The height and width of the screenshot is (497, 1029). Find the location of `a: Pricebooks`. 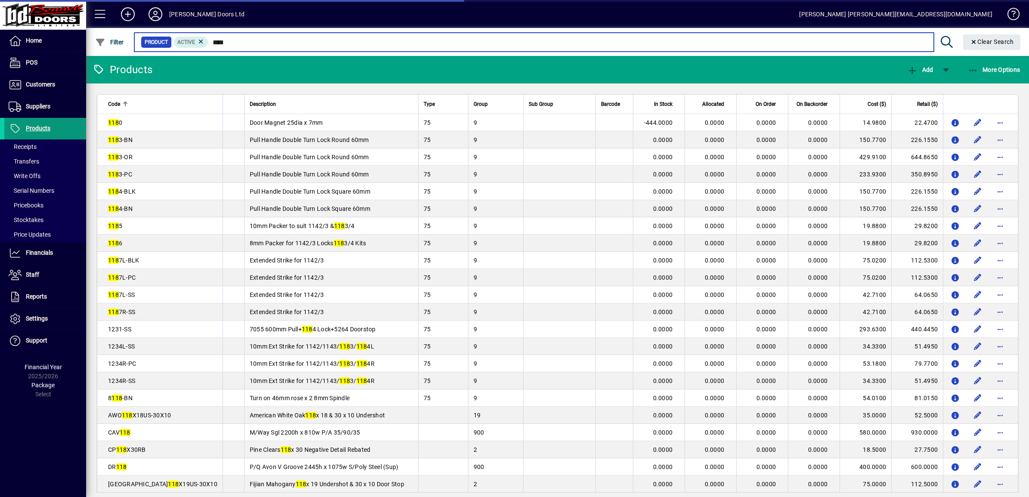

a: Pricebooks is located at coordinates (45, 205).